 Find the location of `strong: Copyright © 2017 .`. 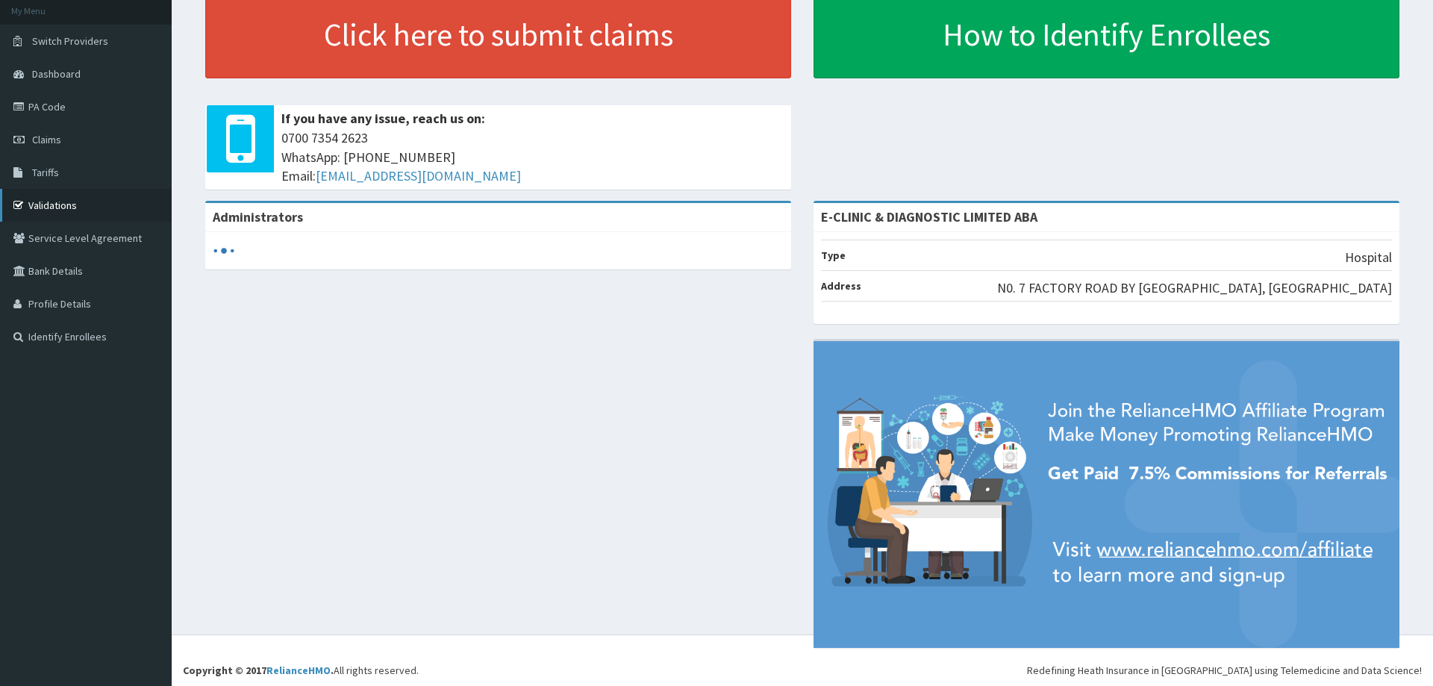

strong: Copyright © 2017 . is located at coordinates (258, 670).